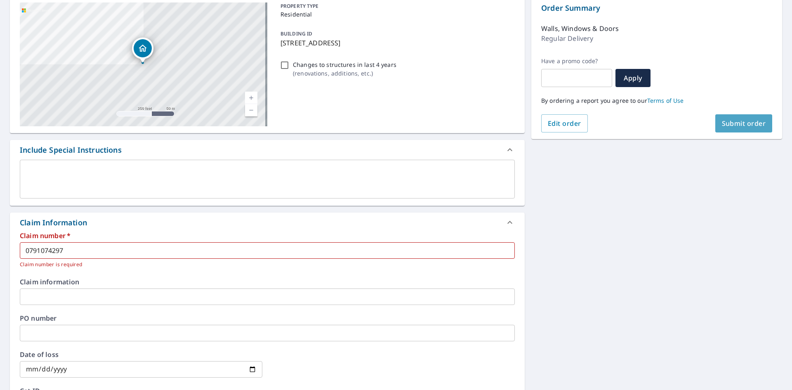 The image size is (792, 390). I want to click on p: Residential, so click(396, 14).